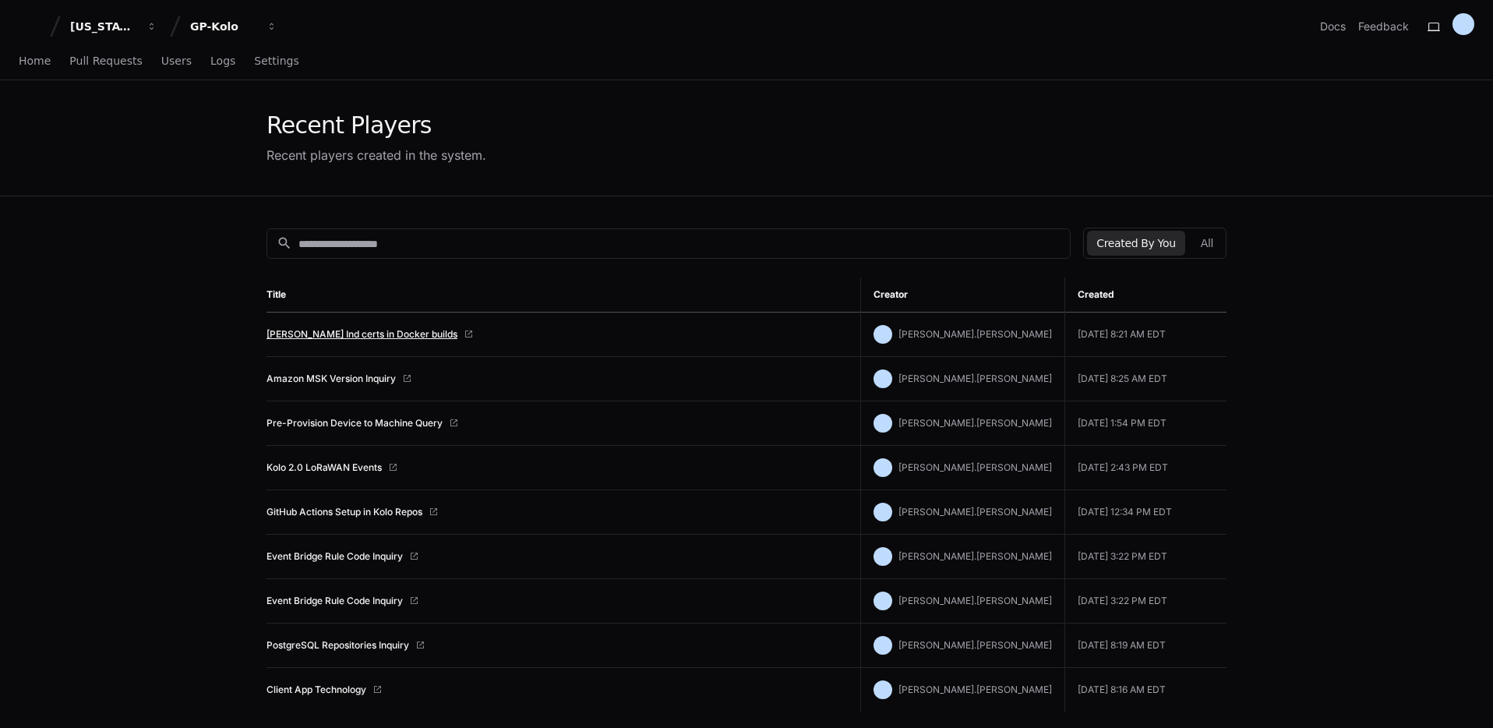  What do you see at coordinates (1383, 27) in the screenshot?
I see `button: Feedback` at bounding box center [1383, 27].